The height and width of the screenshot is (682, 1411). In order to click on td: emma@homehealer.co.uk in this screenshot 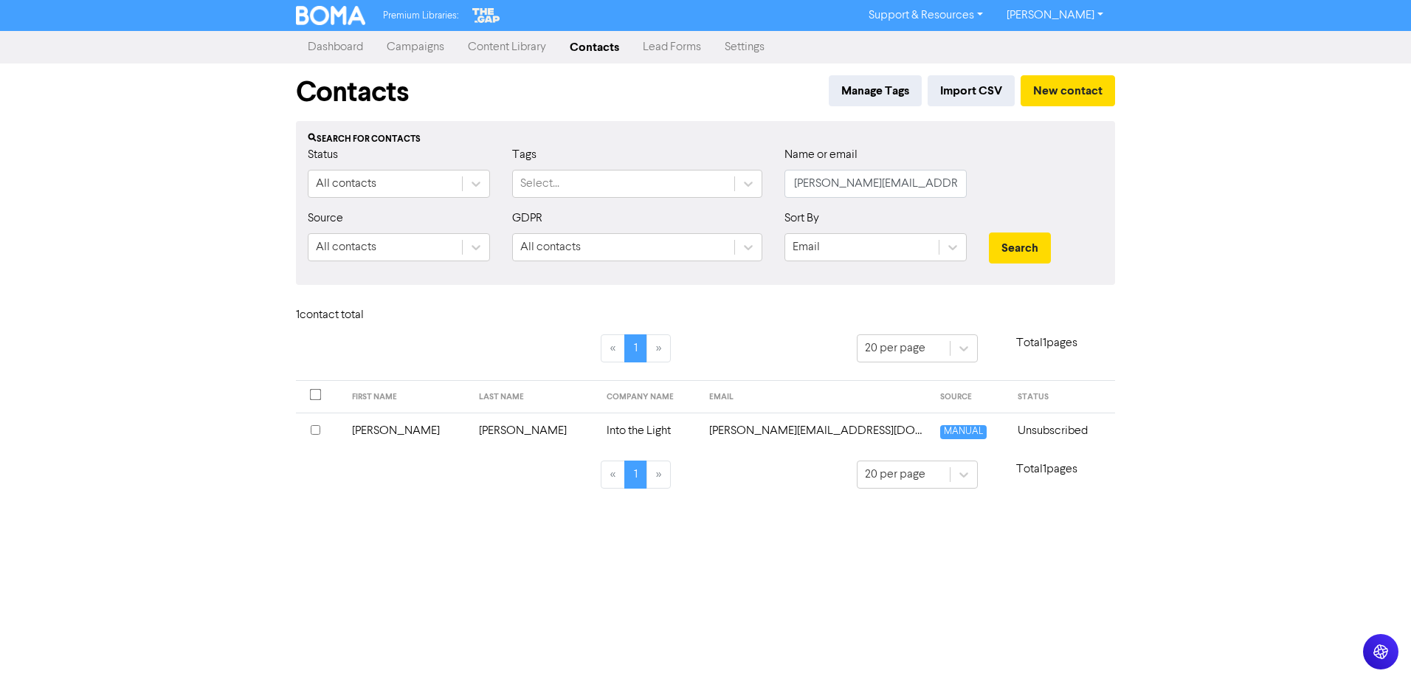, I will do `click(816, 430)`.